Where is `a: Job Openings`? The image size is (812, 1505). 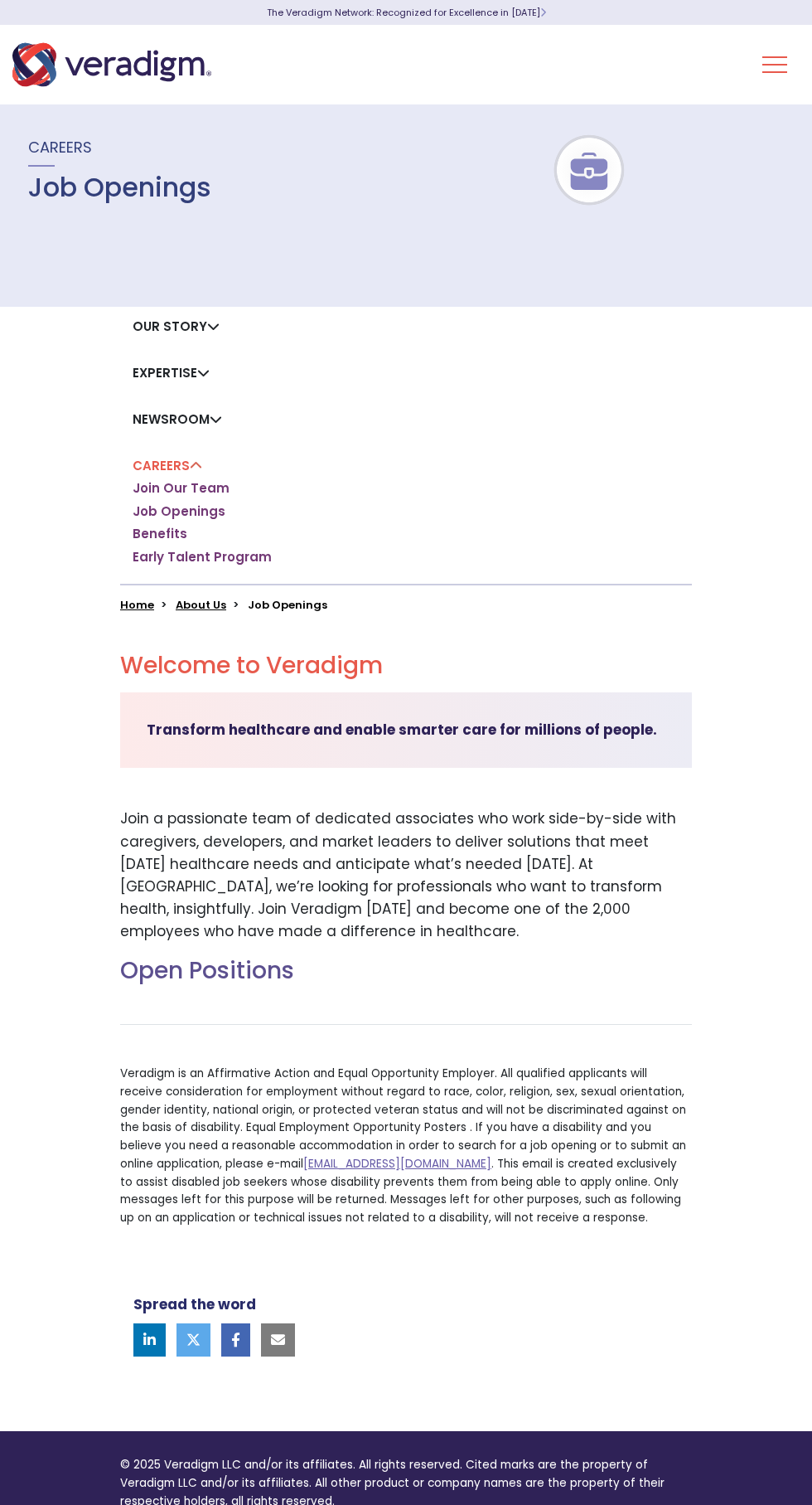 a: Job Openings is located at coordinates (179, 512).